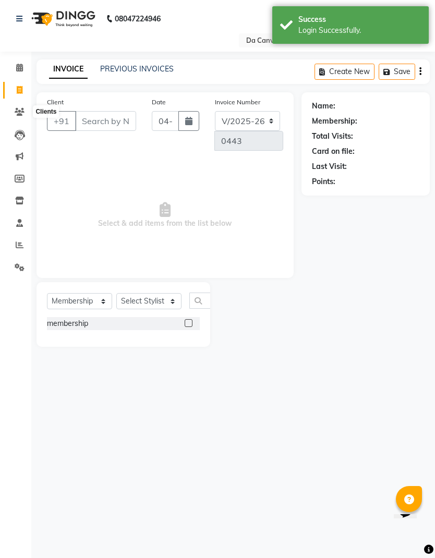 The width and height of the screenshot is (435, 558). Describe the element at coordinates (61, 121) in the screenshot. I see `button: +91` at that location.